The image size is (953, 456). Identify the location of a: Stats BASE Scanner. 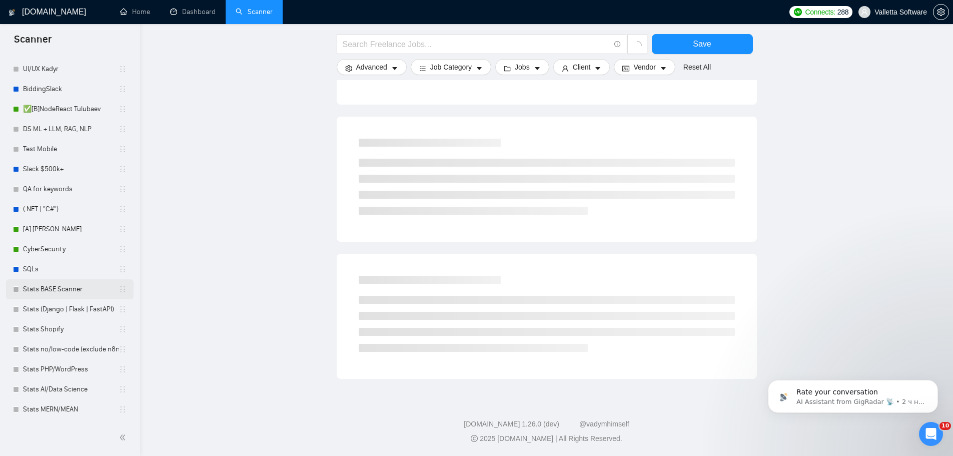
(71, 289).